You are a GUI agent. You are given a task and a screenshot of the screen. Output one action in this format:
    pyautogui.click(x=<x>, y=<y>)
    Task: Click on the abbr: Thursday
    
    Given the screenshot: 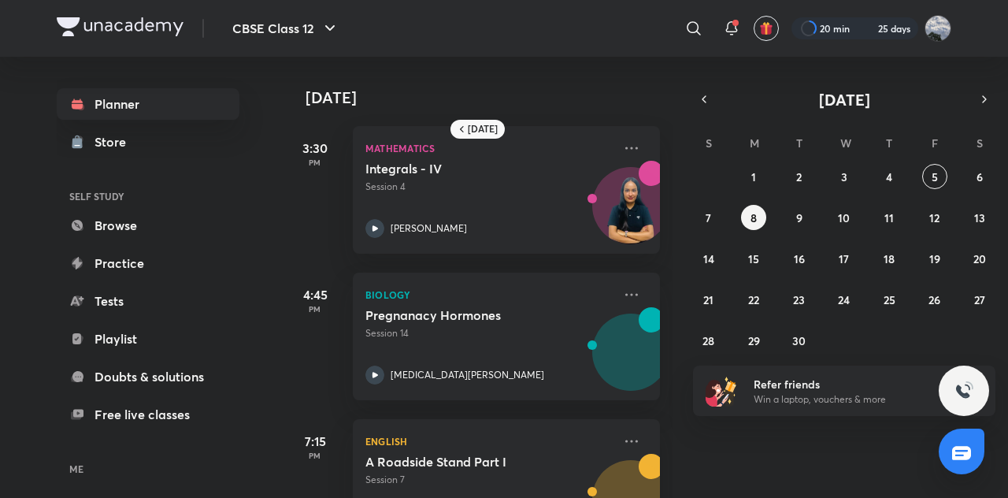 What is the action you would take?
    pyautogui.click(x=889, y=142)
    